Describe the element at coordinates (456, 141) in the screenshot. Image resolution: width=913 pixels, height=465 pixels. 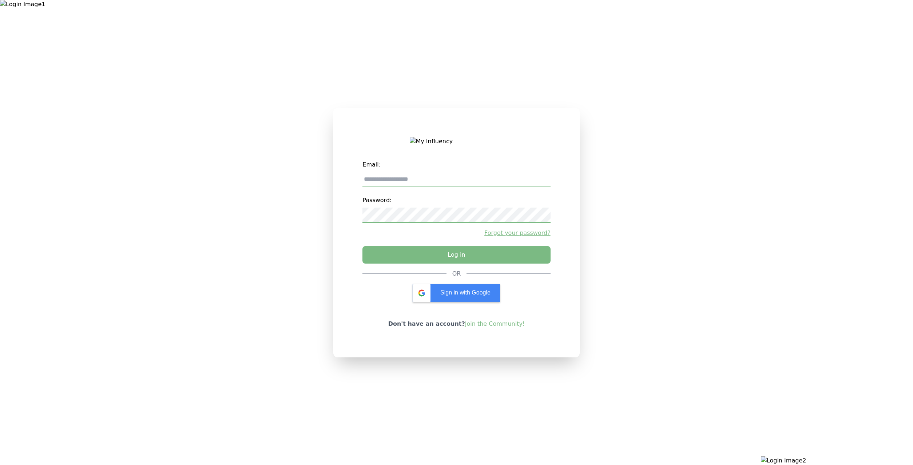
I see `img: My Influency` at that location.